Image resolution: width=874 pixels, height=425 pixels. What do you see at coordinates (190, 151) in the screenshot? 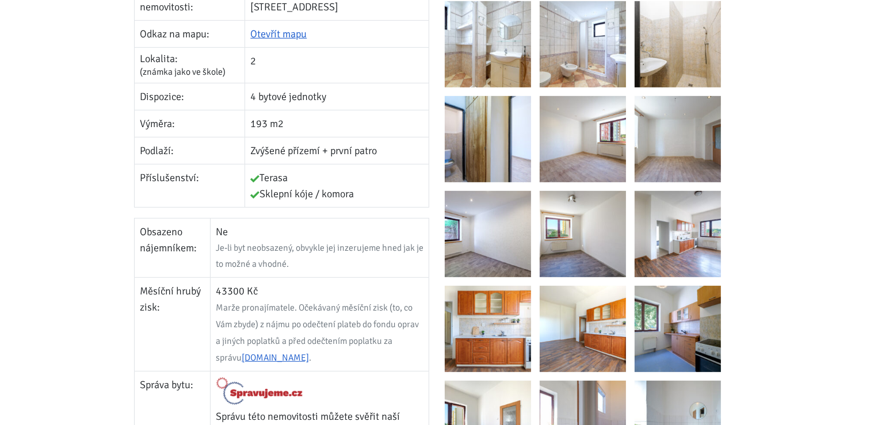
I see `td: Podlaží:` at bounding box center [190, 151].